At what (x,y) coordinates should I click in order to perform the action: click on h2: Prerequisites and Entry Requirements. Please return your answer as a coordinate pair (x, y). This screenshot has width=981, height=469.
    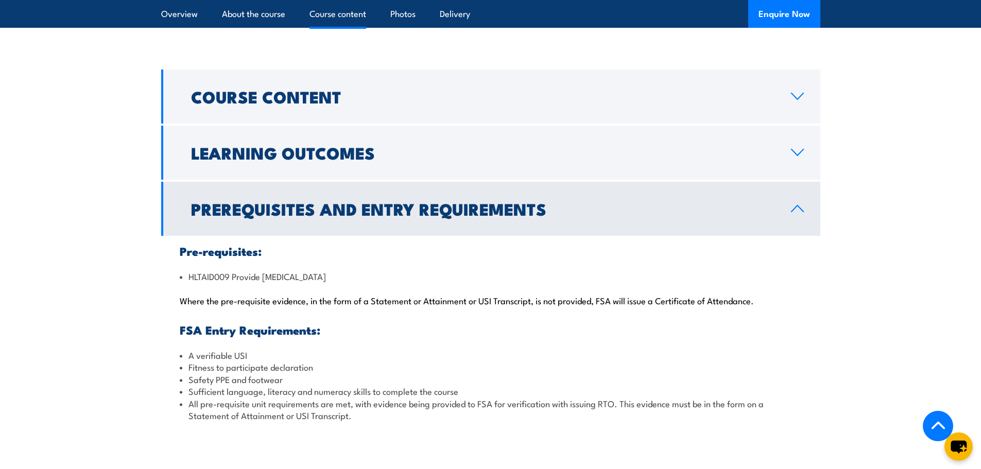
    Looking at the image, I should click on (483, 209).